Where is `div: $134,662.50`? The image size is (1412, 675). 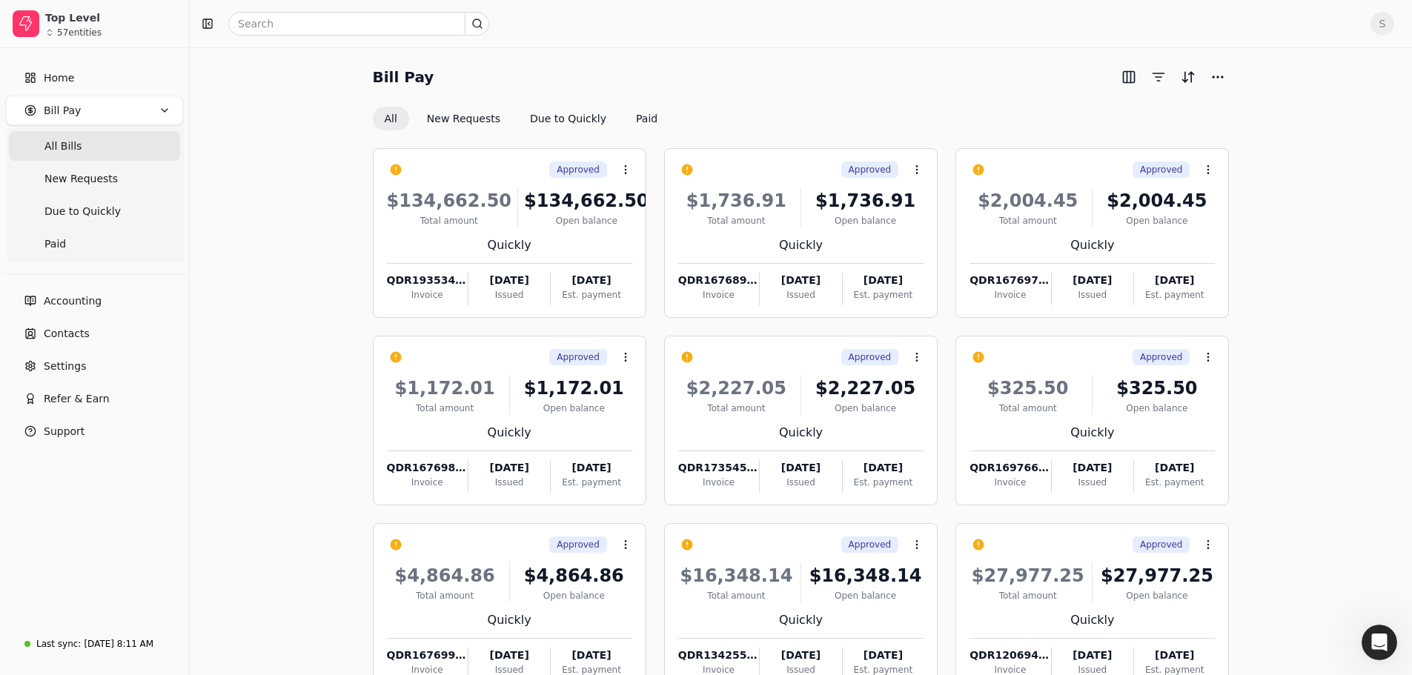
div: $134,662.50 is located at coordinates (586, 201).